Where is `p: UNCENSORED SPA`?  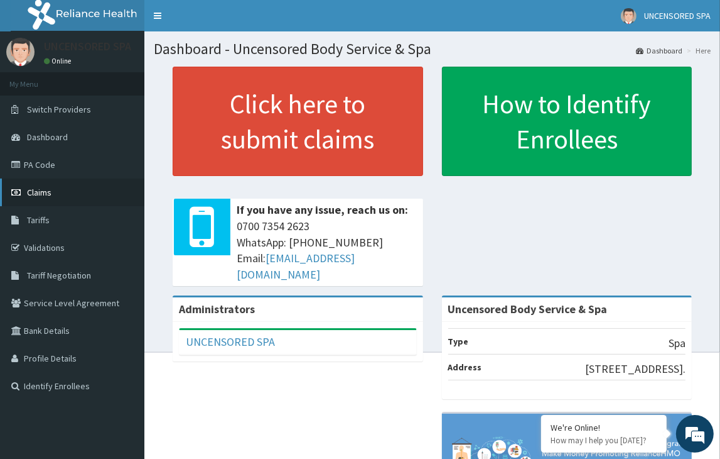
p: UNCENSORED SPA is located at coordinates (87, 46).